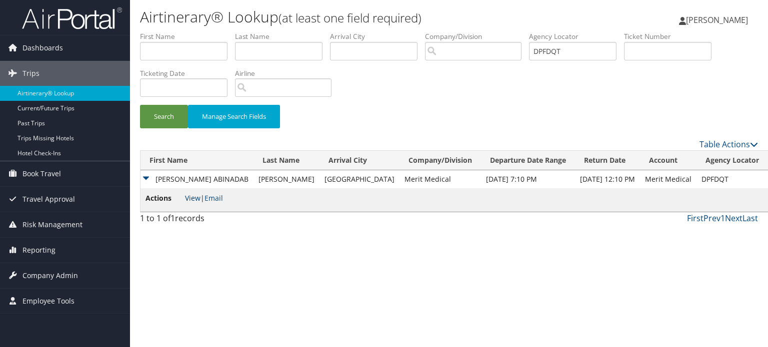 The image size is (768, 347). Describe the element at coordinates (234, 116) in the screenshot. I see `button: Manage Search Fields` at that location.